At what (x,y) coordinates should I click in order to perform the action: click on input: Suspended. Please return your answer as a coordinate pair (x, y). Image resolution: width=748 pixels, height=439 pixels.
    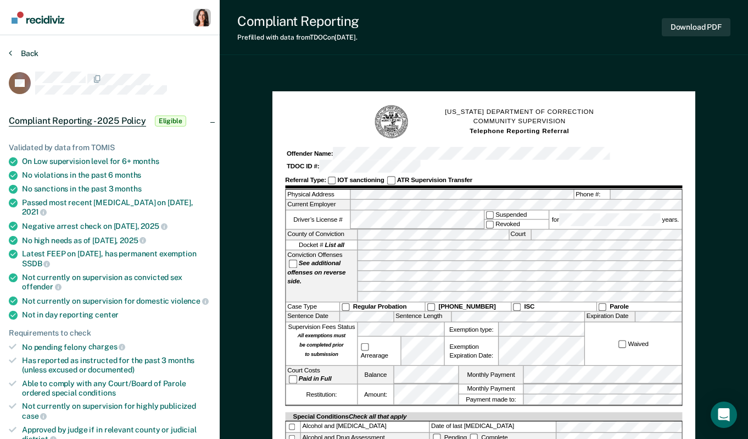
    Looking at the image, I should click on (490, 215).